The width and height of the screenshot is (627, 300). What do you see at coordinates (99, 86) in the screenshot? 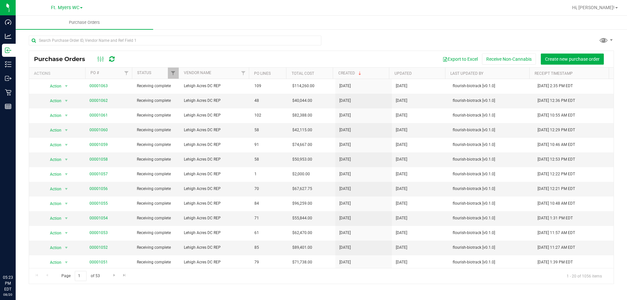
I see `a: 00001063` at bounding box center [99, 86].